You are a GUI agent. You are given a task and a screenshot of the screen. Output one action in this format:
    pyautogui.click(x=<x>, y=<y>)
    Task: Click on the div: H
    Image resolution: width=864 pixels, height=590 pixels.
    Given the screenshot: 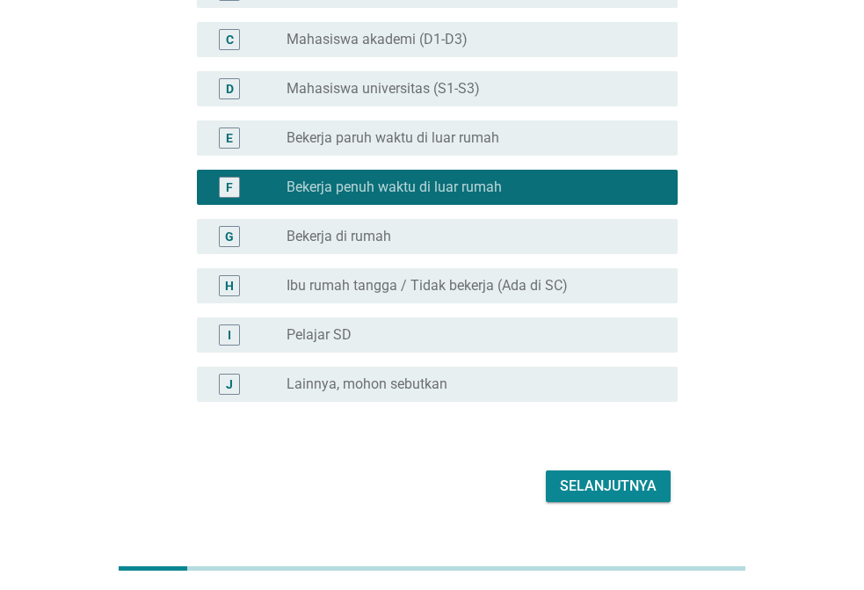 What is the action you would take?
    pyautogui.click(x=229, y=285)
    